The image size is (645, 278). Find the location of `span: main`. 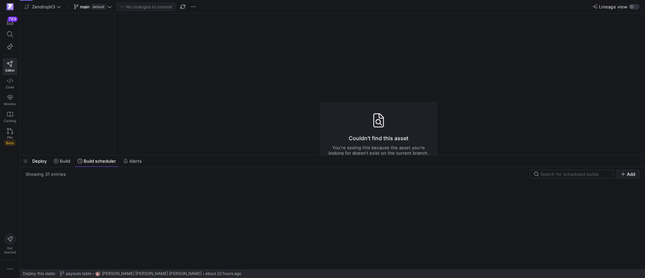

span: main is located at coordinates (85, 7).